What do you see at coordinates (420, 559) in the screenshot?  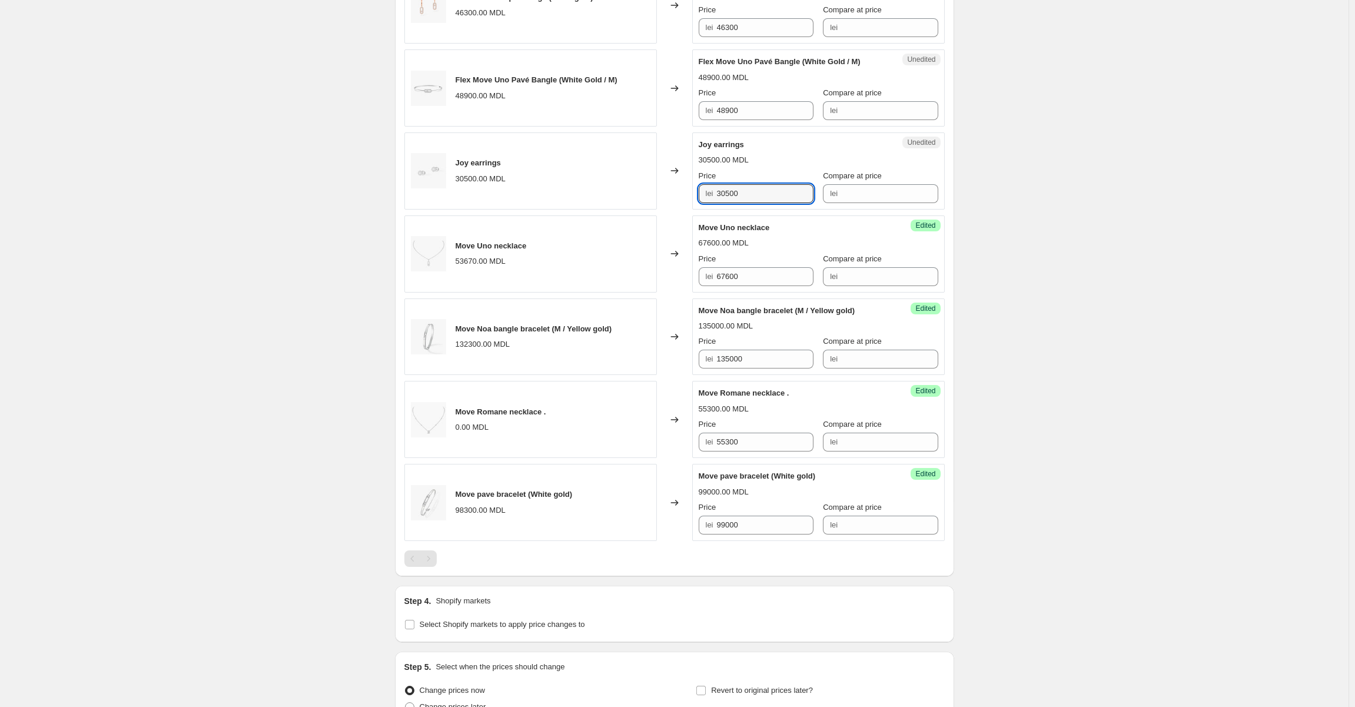 I see `nav: Pagination` at bounding box center [420, 559].